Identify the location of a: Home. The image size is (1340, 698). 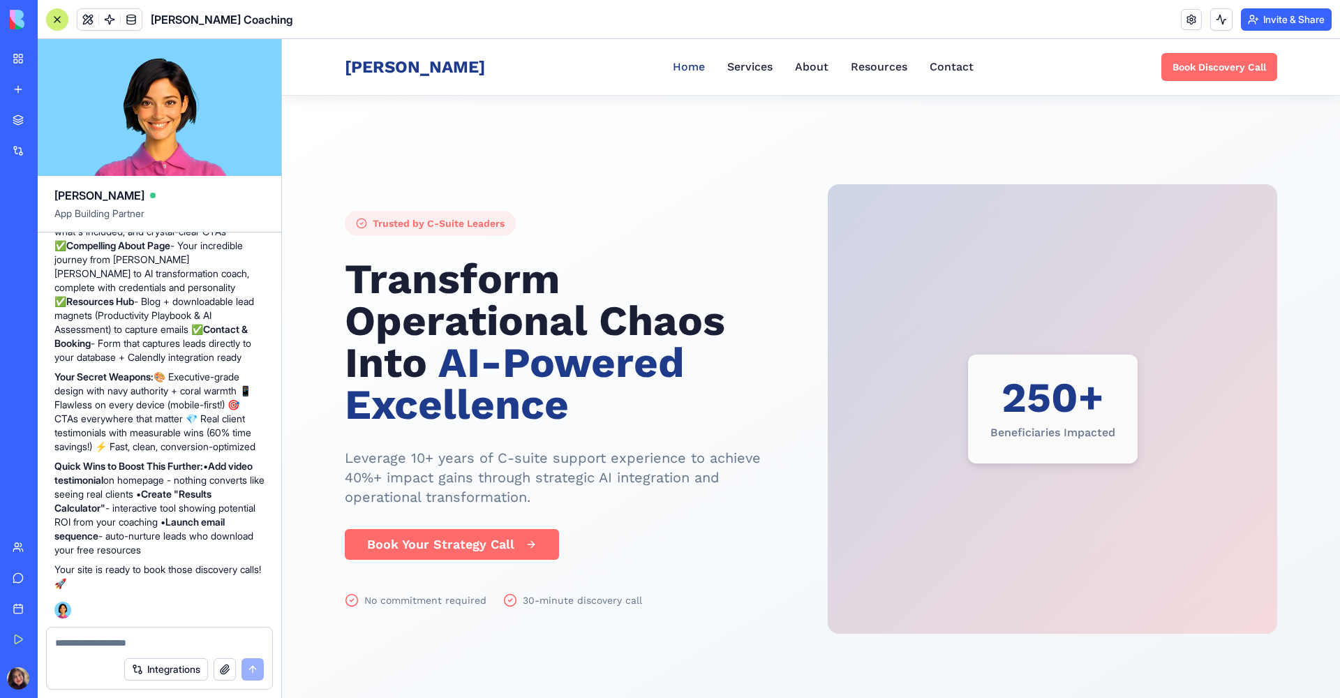
(407, 28).